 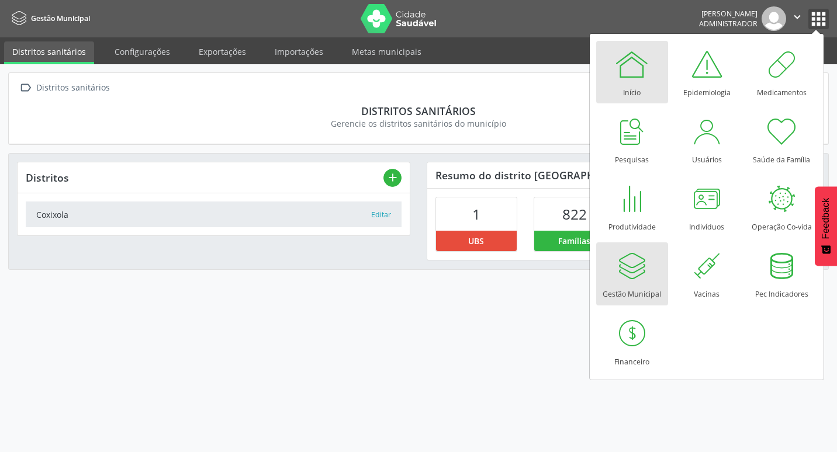 I want to click on a: Início, so click(x=632, y=72).